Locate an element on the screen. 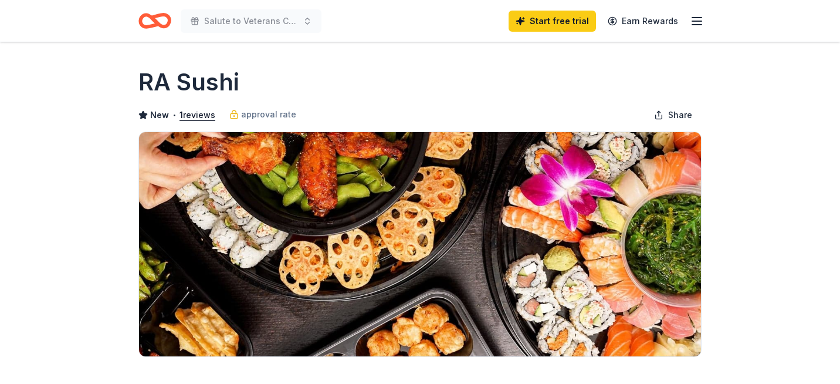  a: Start free trial is located at coordinates (552, 21).